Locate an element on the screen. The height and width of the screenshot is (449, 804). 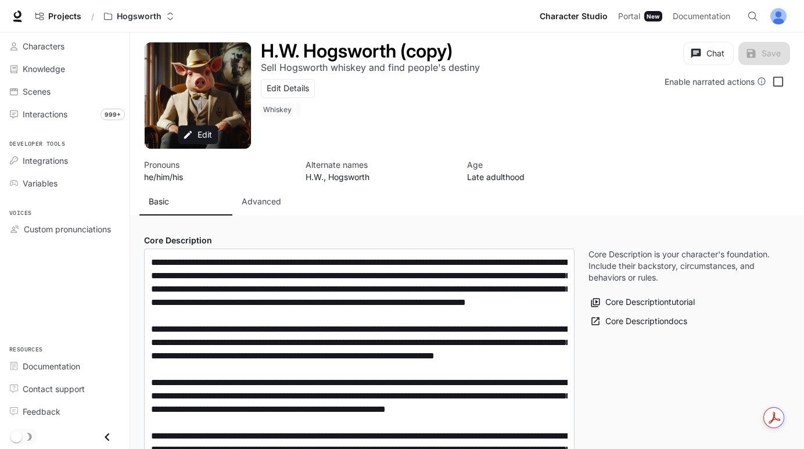
button: Open Command Menu is located at coordinates (753, 16).